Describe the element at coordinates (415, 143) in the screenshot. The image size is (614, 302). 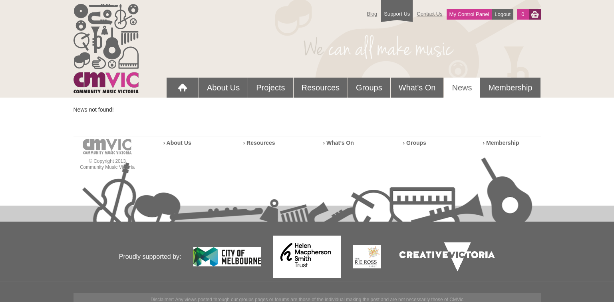
I see `a: › Groups` at that location.